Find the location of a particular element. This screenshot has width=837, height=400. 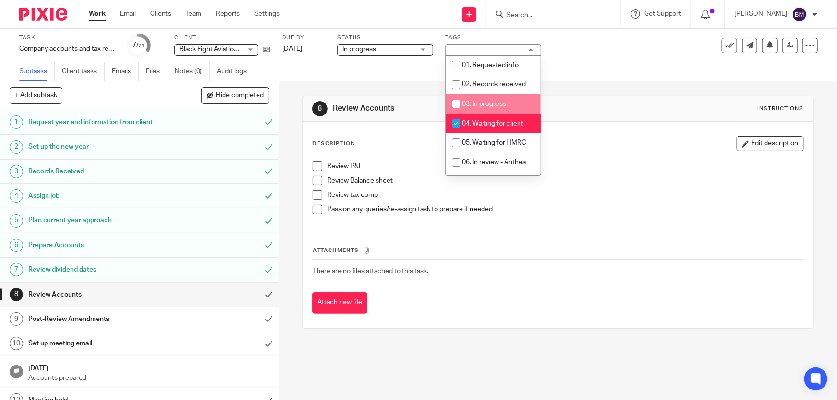

p: Review tax comp is located at coordinates (565, 195).